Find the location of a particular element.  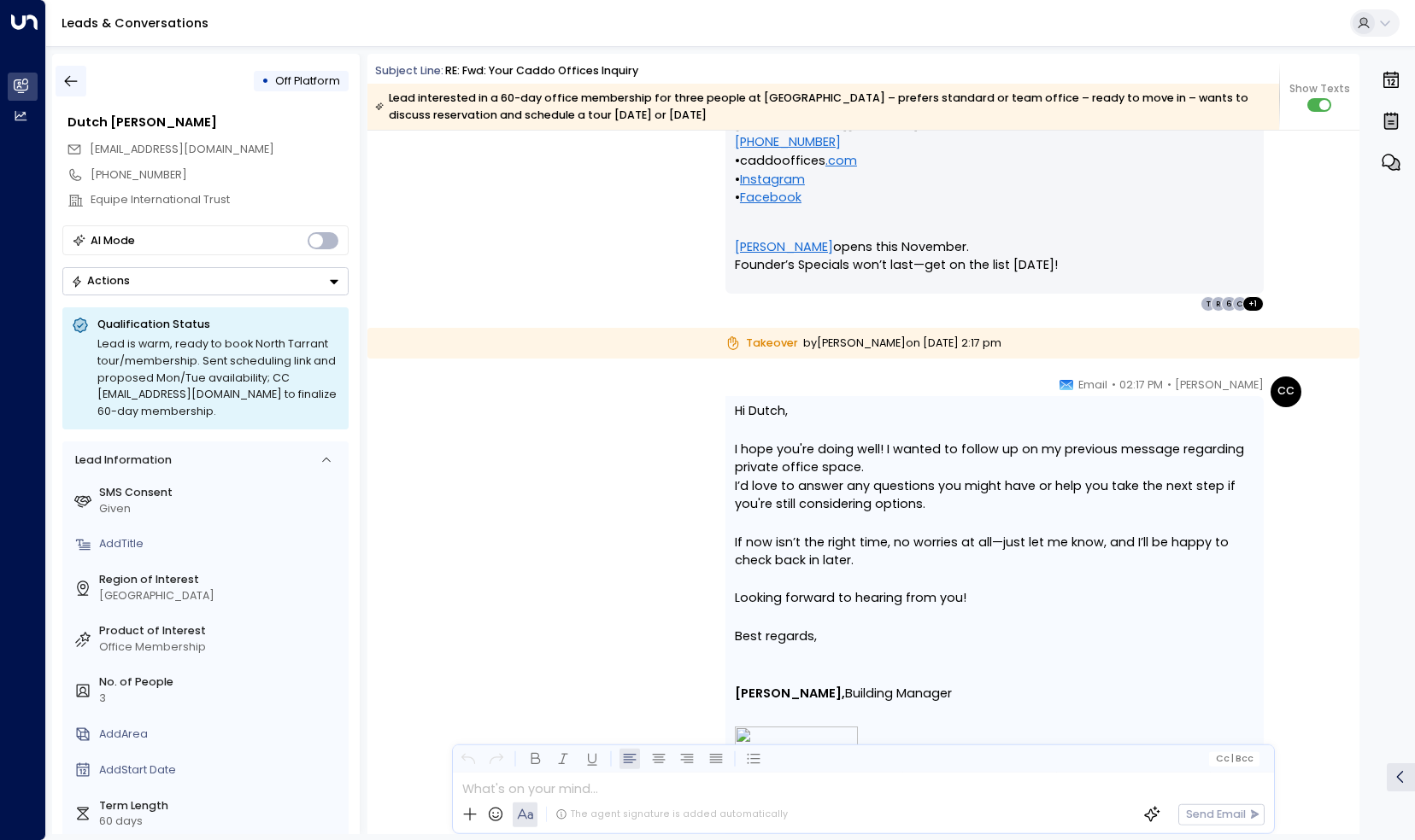

a: Facebook is located at coordinates (771, 198).